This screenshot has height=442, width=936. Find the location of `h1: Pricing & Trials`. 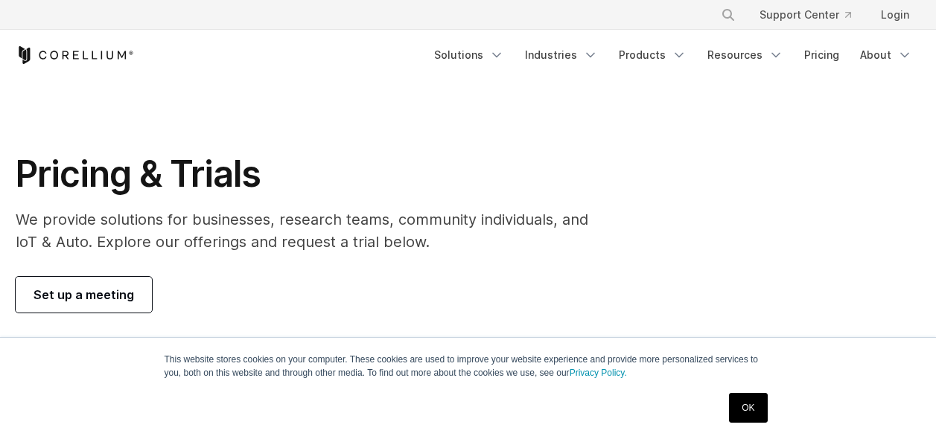

h1: Pricing & Trials is located at coordinates (312, 174).